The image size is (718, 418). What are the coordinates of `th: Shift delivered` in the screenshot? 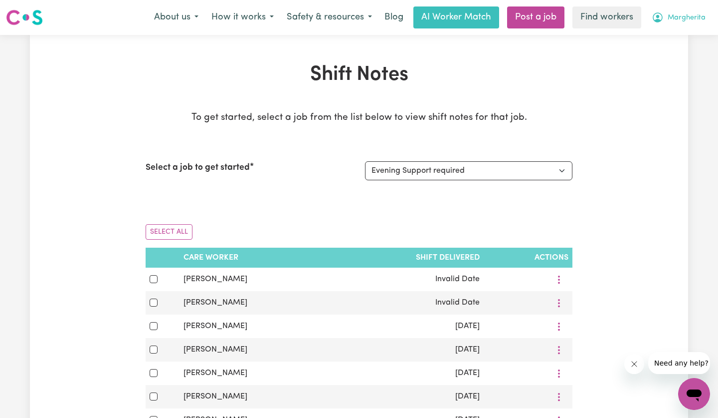 It's located at (408, 257).